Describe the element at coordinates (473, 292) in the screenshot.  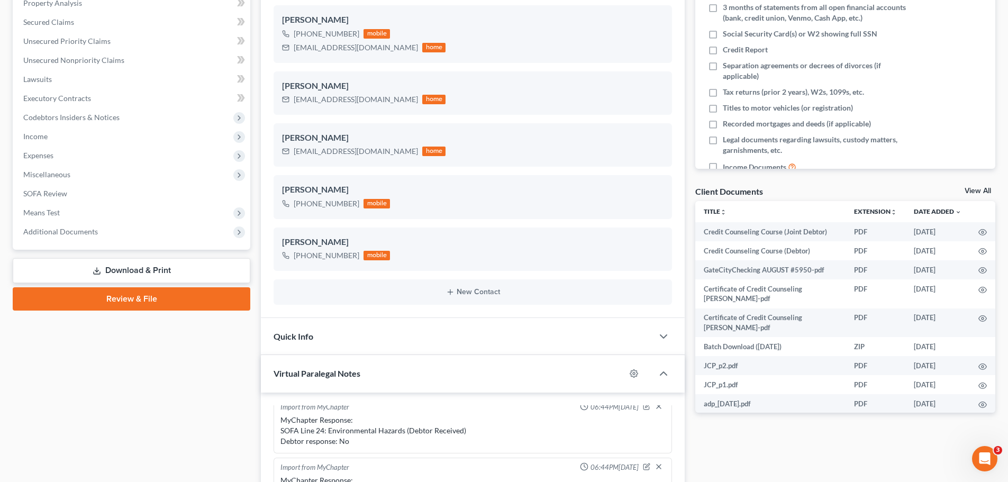
I see `button: New Contact` at that location.